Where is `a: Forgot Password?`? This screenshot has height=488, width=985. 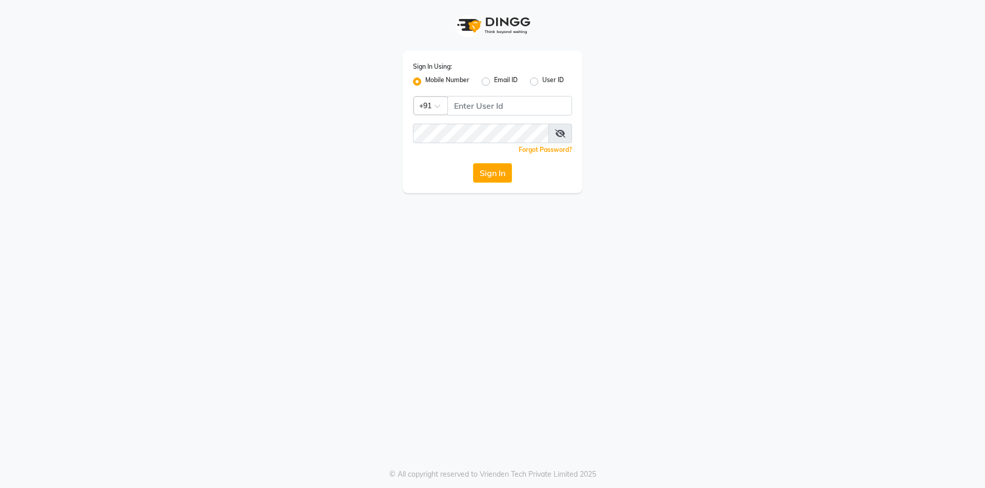
a: Forgot Password? is located at coordinates (545, 149).